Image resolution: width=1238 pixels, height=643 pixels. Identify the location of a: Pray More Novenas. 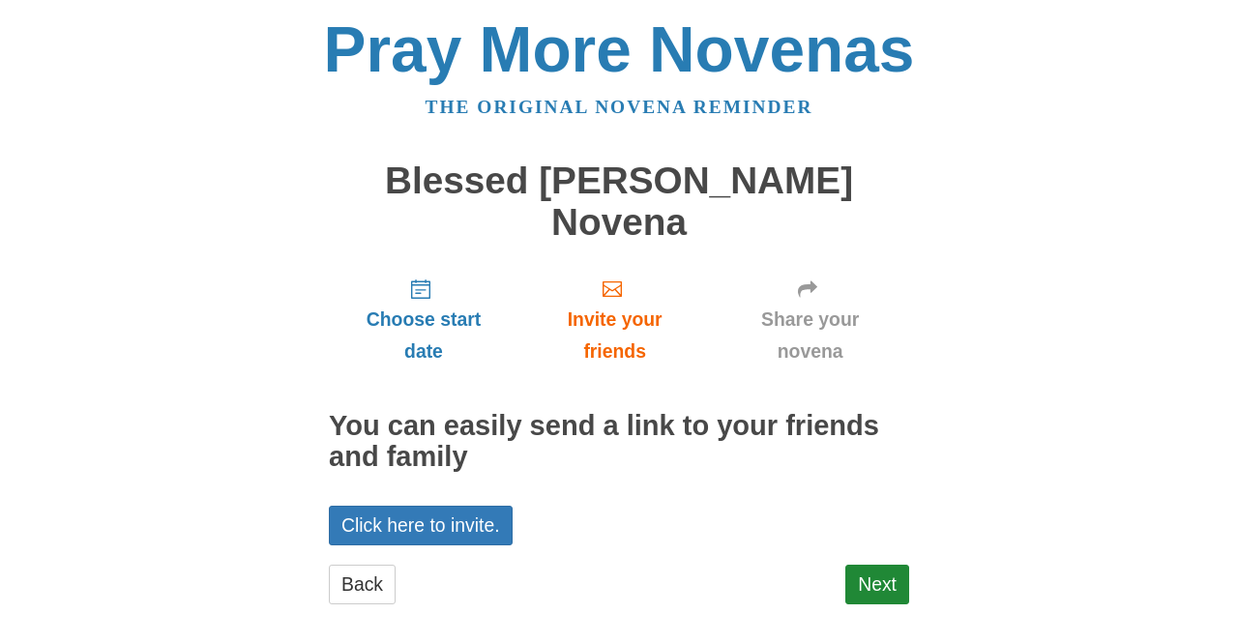
(619, 49).